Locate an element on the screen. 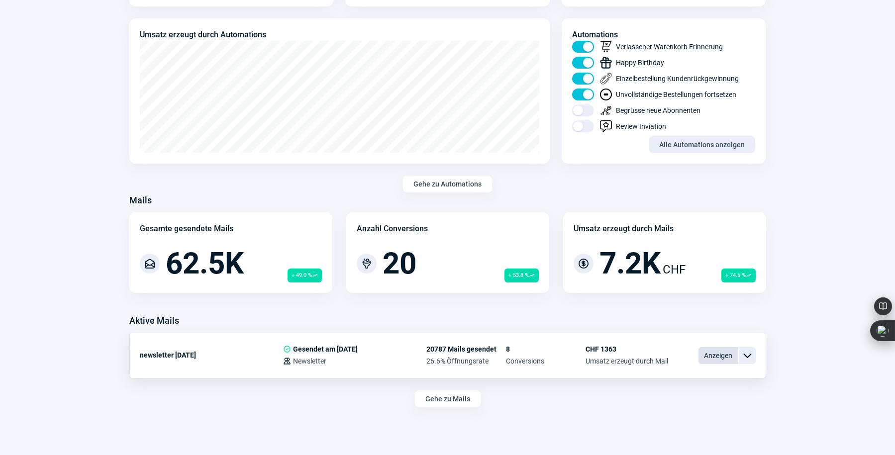  span: Unvollständige Bestellungen fortsetzen is located at coordinates (676, 95).